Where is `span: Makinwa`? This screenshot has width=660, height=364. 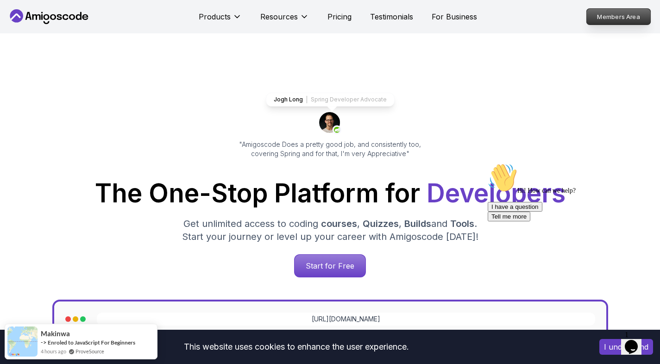
span: Makinwa is located at coordinates (55, 334).